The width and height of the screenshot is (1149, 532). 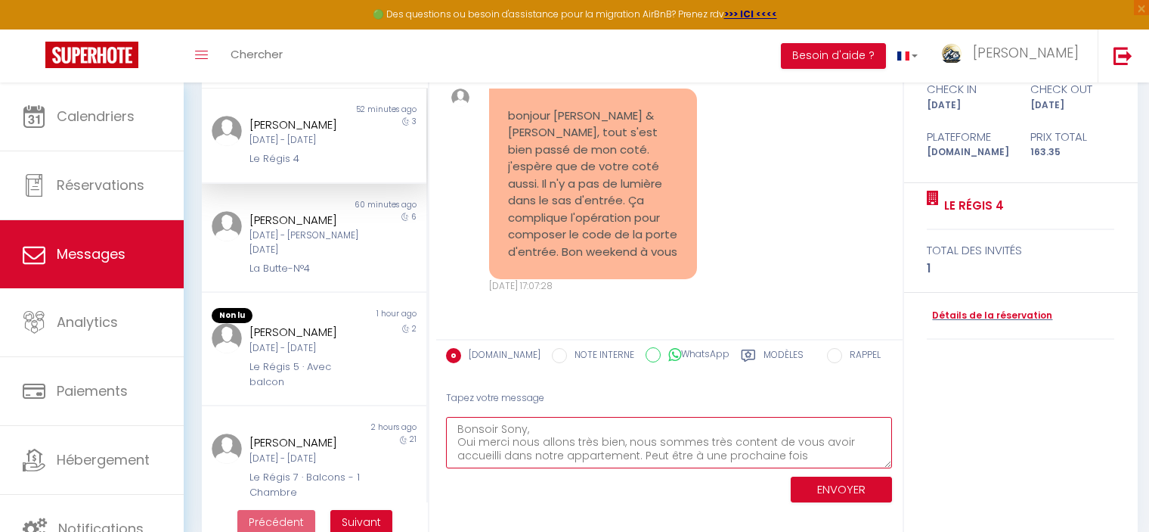 I want to click on div: Prix total, so click(x=1072, y=137).